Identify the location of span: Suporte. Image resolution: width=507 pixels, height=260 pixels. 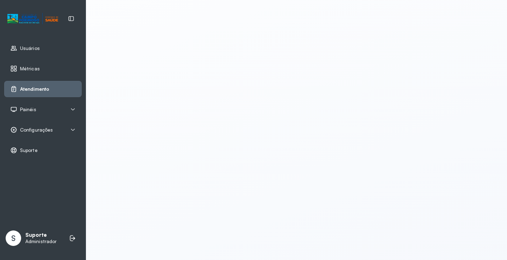
(29, 150).